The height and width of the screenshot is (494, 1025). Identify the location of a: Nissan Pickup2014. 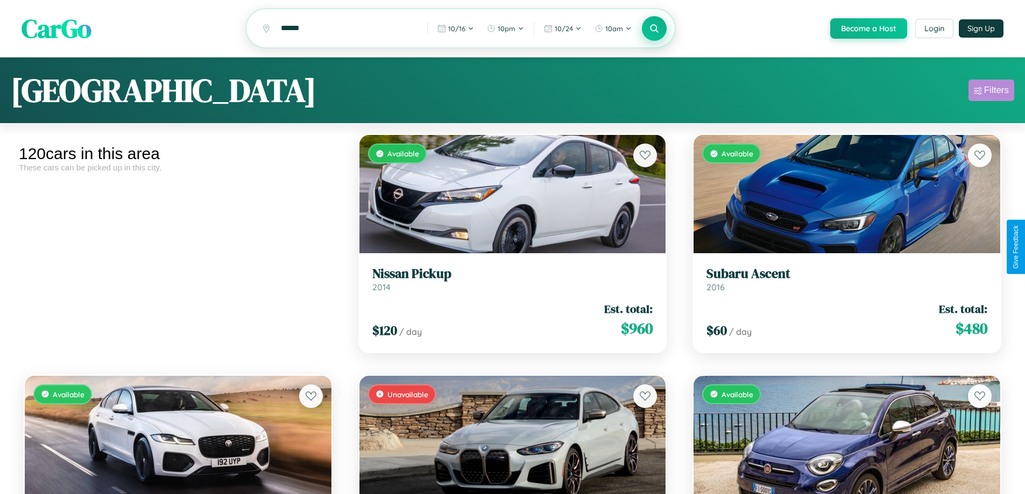
(513, 279).